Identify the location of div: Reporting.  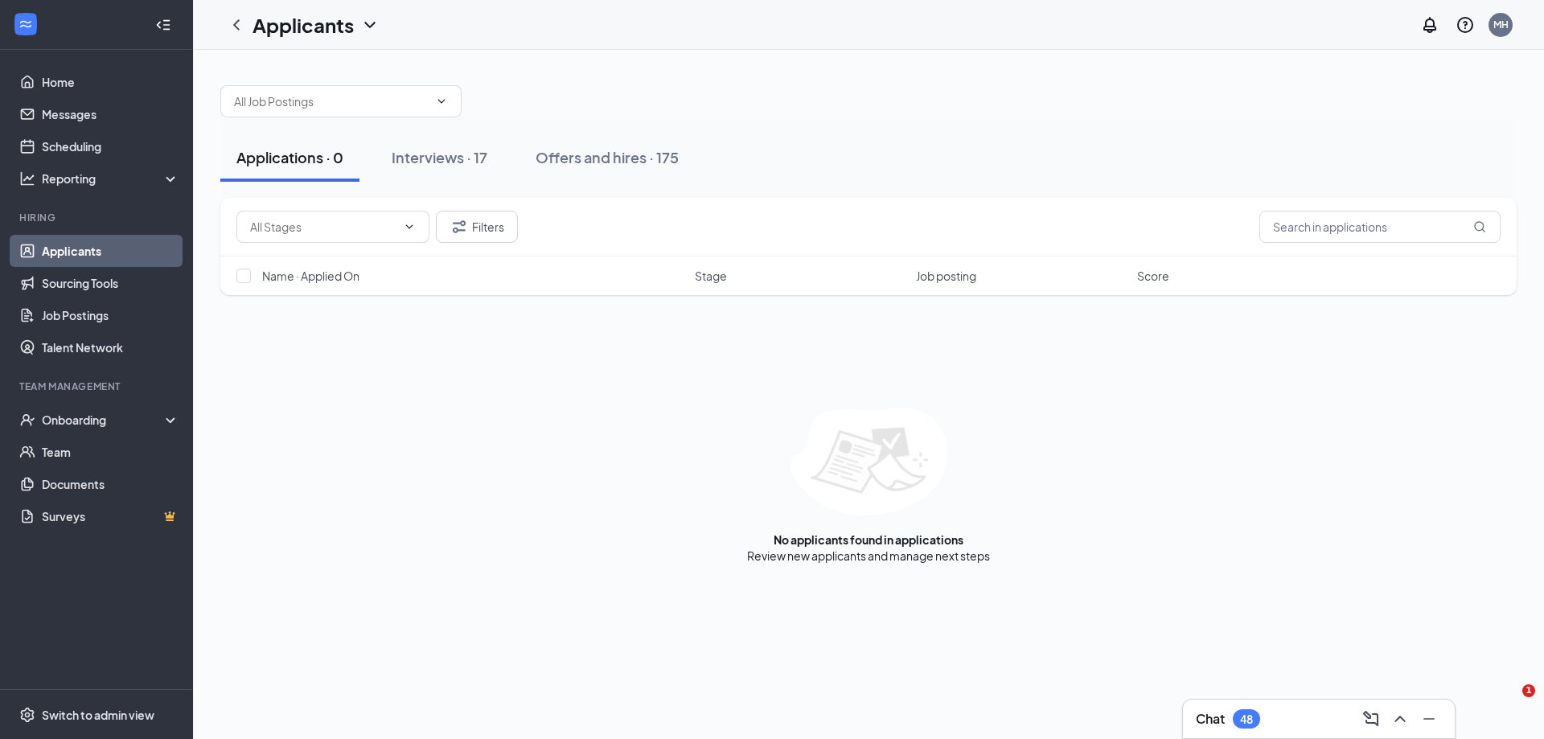
(111, 179).